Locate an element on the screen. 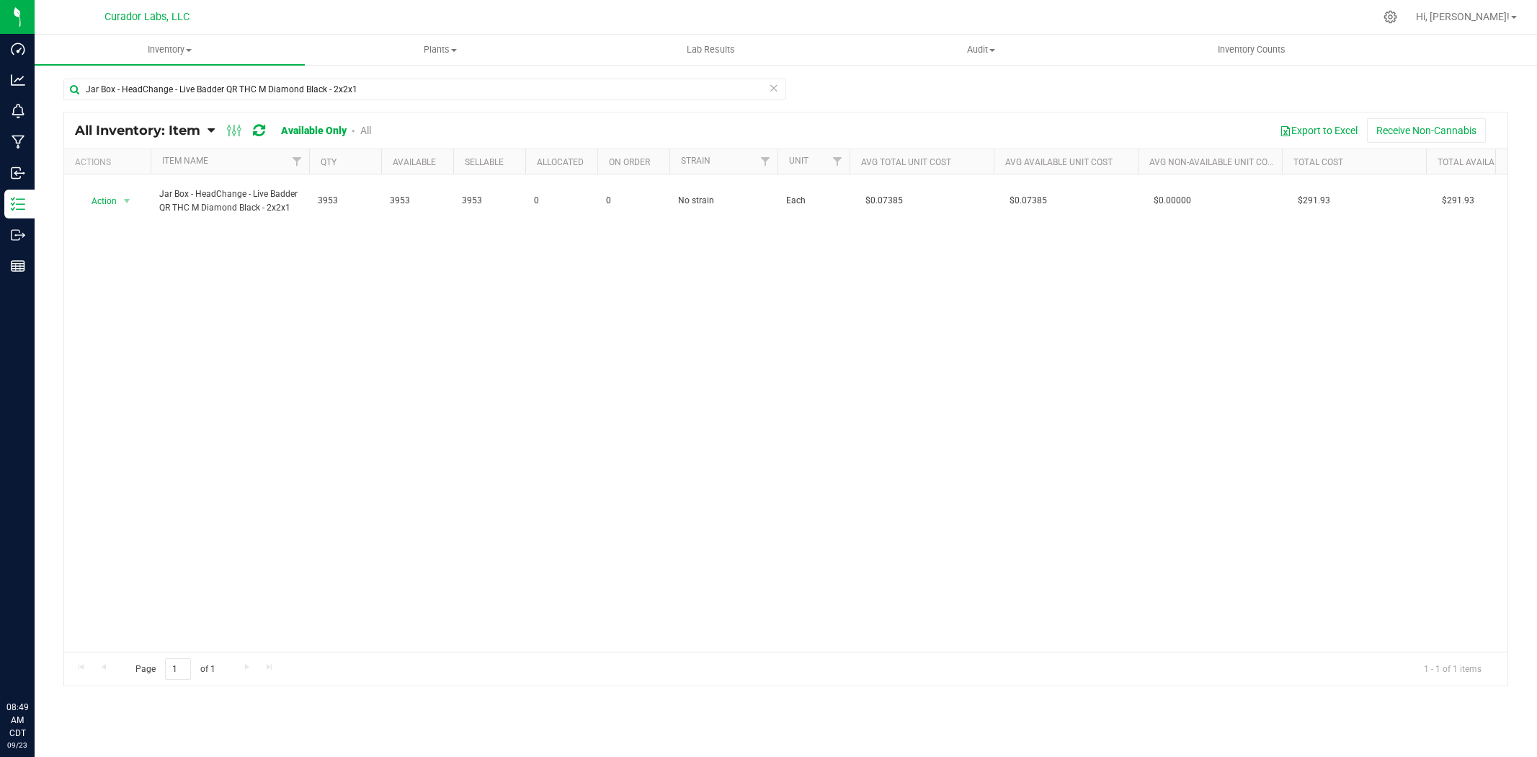 This screenshot has width=1537, height=757. a: Available Only is located at coordinates (313, 130).